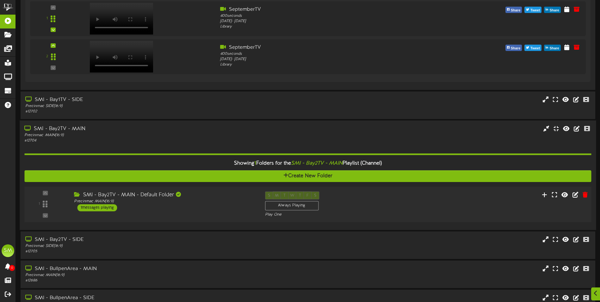 This screenshot has width=600, height=302. What do you see at coordinates (140, 100) in the screenshot?
I see `div: SMI - Bay1TV - SIDE` at bounding box center [140, 100].